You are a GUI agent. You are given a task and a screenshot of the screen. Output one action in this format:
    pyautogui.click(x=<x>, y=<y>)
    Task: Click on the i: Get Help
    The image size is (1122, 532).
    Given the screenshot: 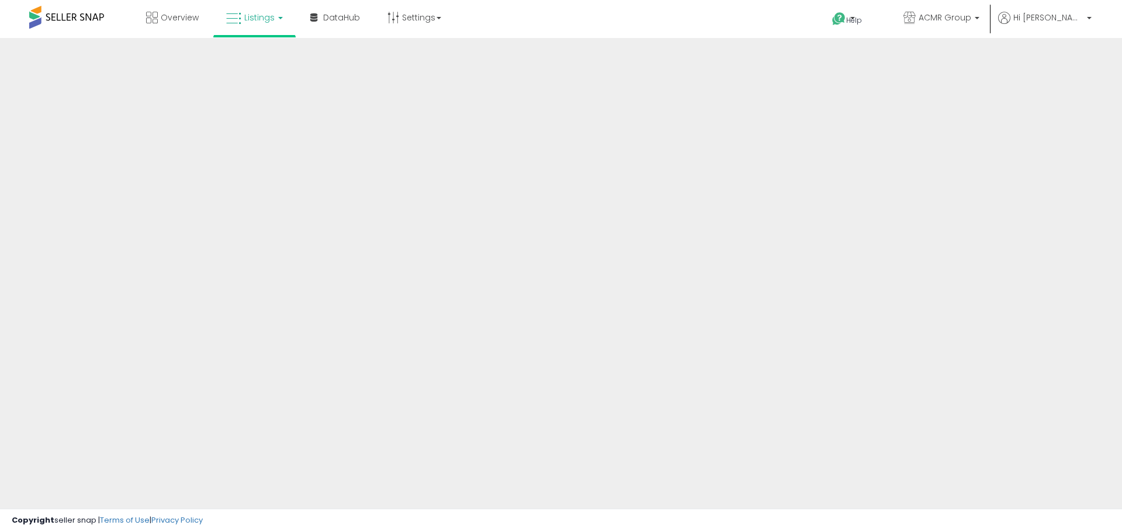 What is the action you would take?
    pyautogui.click(x=838, y=19)
    